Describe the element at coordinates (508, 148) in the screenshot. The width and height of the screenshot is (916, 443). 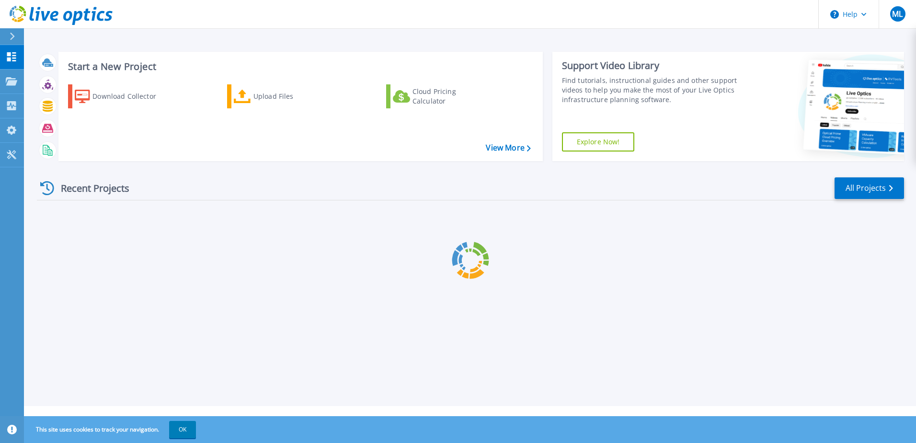
I see `a: View More` at that location.